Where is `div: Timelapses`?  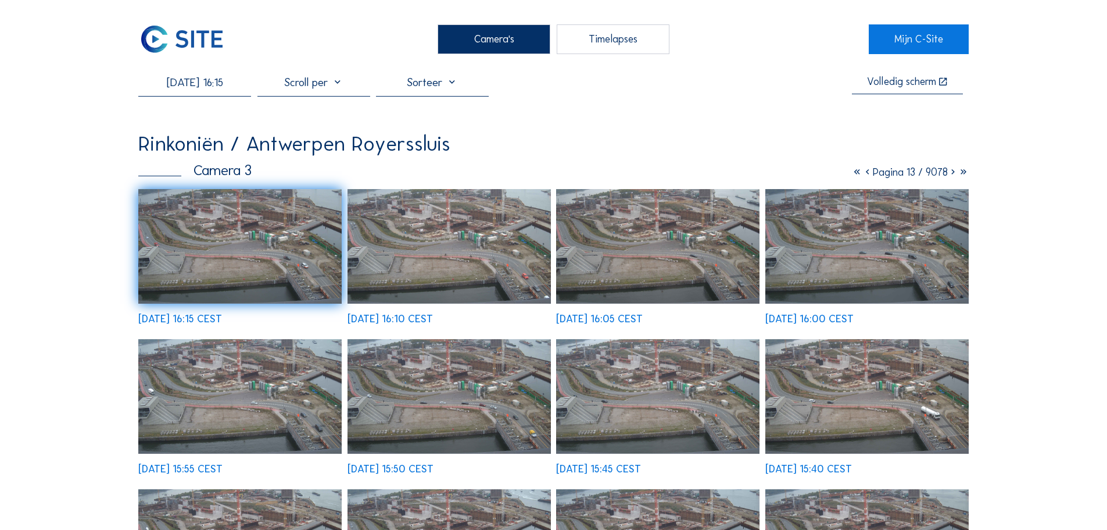 div: Timelapses is located at coordinates (613, 39).